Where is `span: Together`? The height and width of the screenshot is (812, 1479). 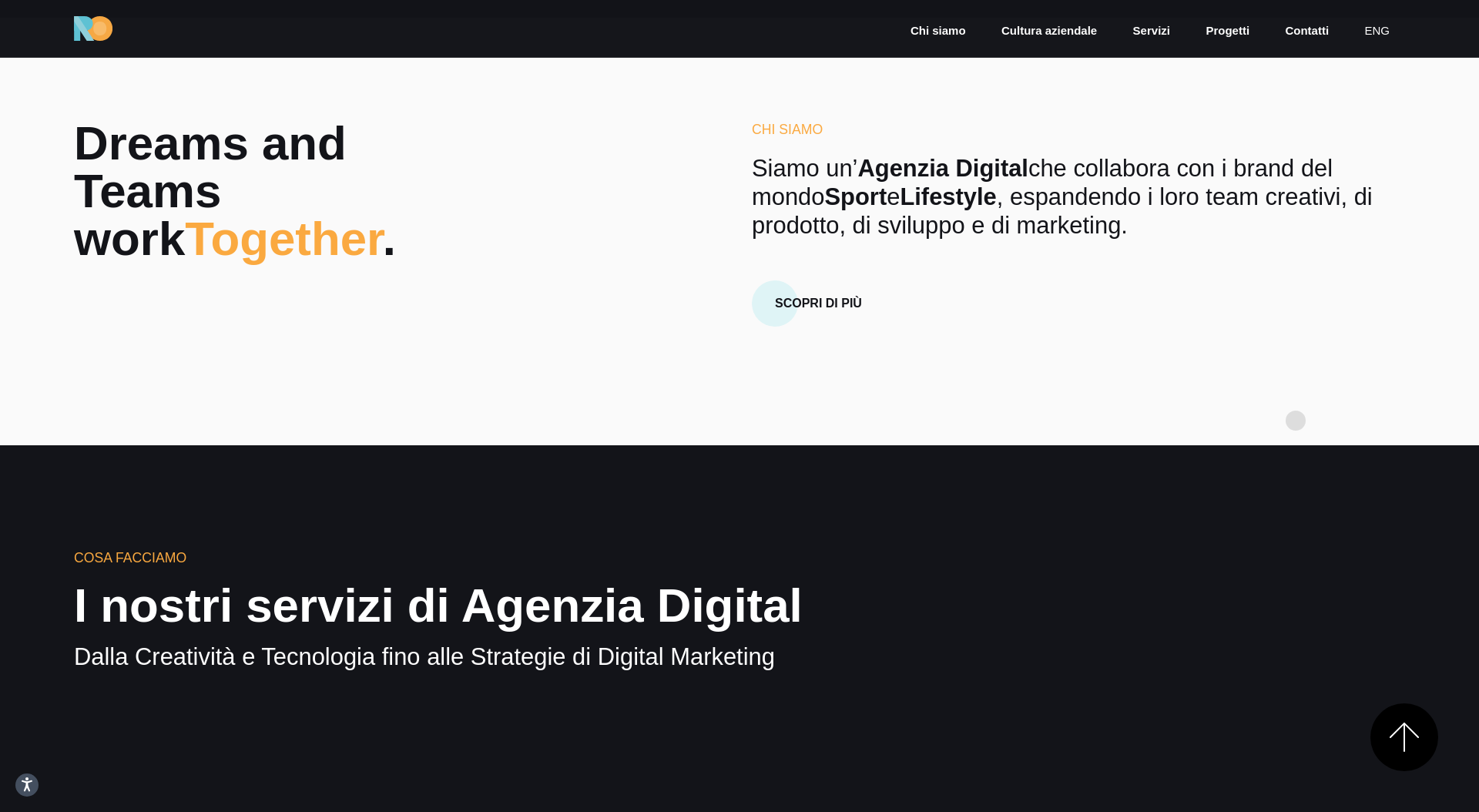 span: Together is located at coordinates (283, 238).